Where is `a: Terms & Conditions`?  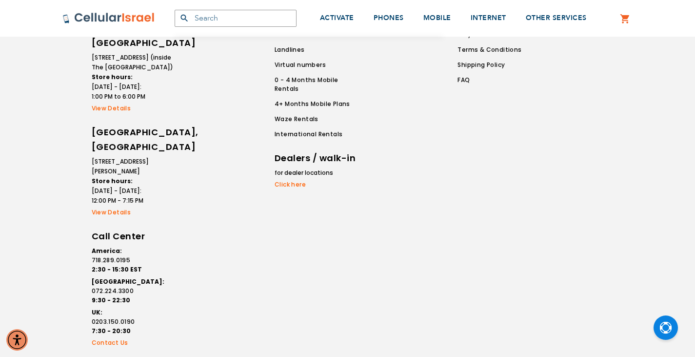 a: Terms & Conditions is located at coordinates (489, 50).